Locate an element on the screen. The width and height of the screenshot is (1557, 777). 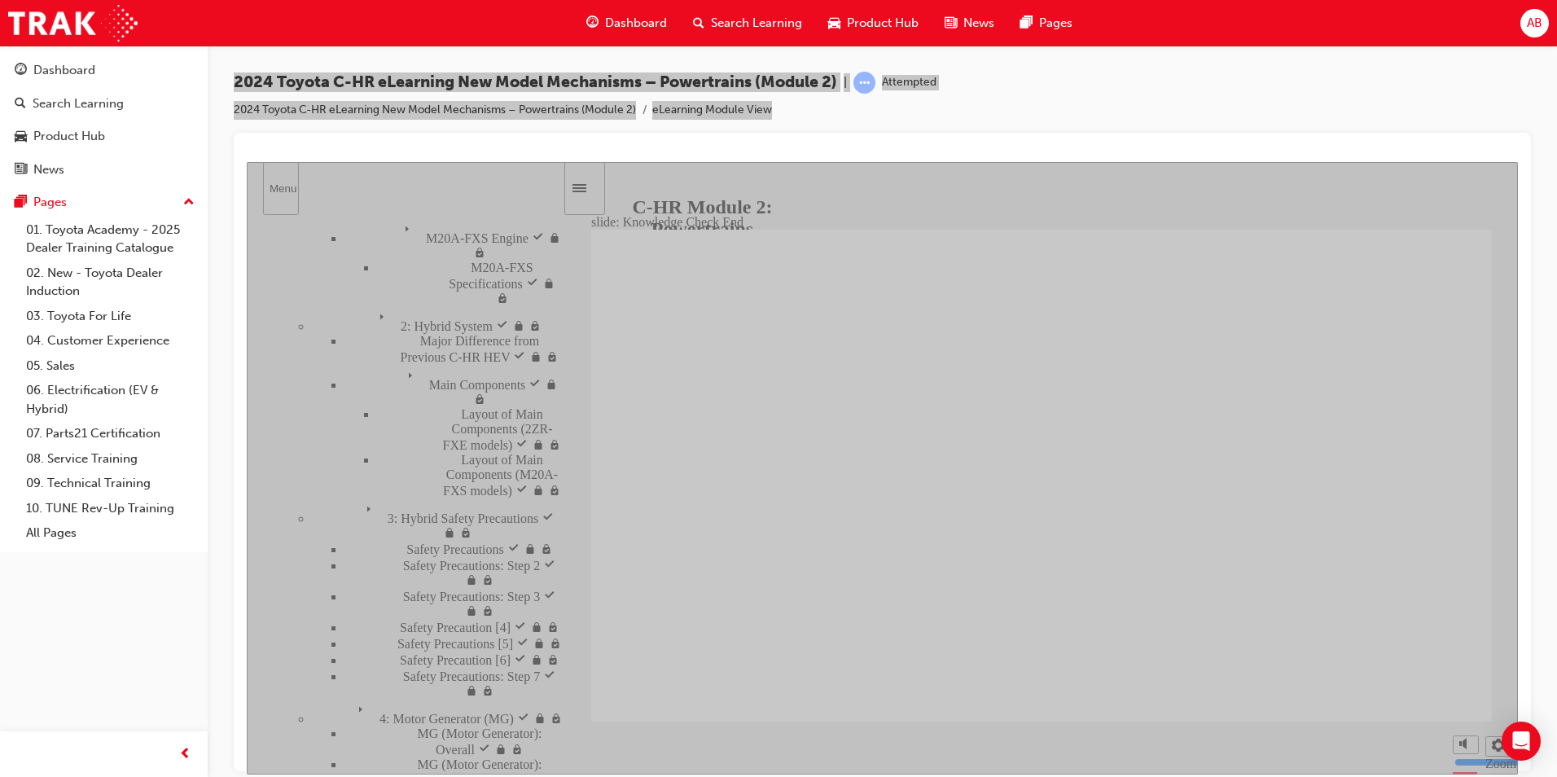
div: Major Difference from Previous C-HR HEV is located at coordinates (207, 187).